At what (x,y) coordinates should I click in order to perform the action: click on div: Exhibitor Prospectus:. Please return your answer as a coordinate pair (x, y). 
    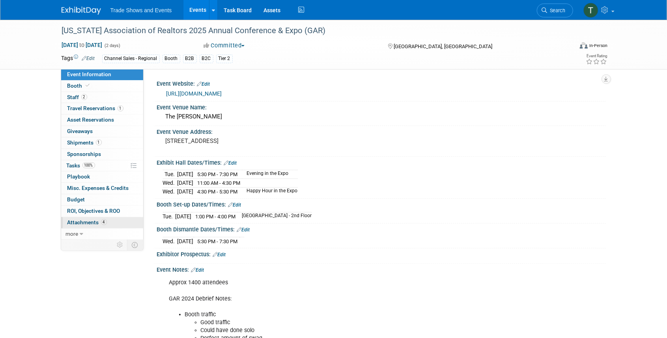
    Looking at the image, I should click on (381, 253).